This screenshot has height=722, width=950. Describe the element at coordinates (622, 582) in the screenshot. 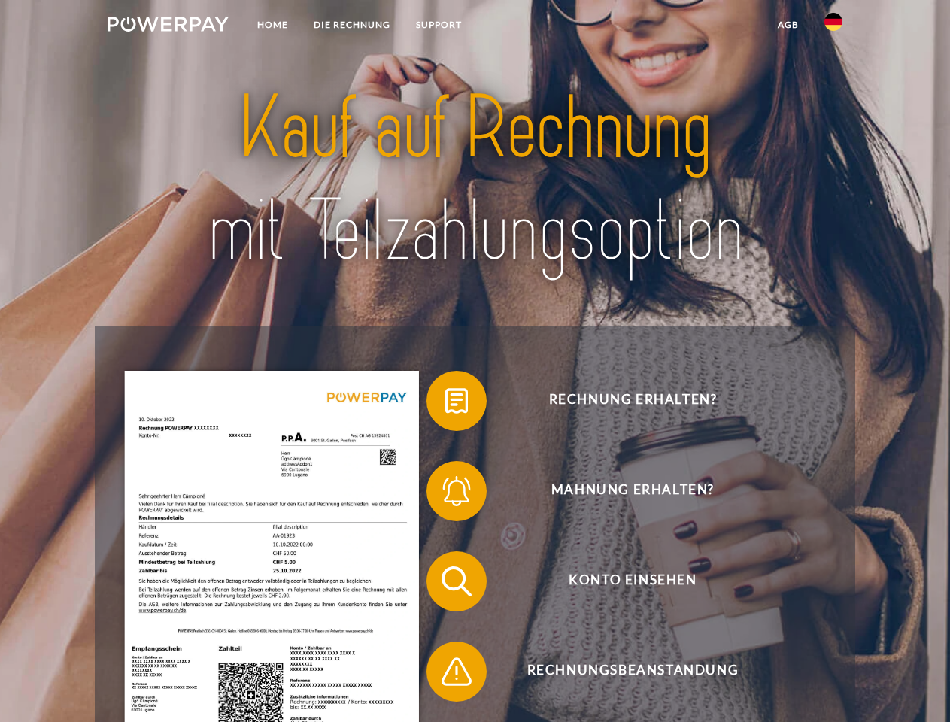

I see `button: Konto einsehen` at that location.